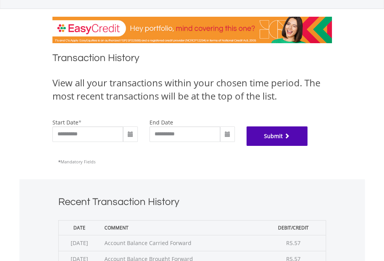  I want to click on th: Comment, so click(181, 227).